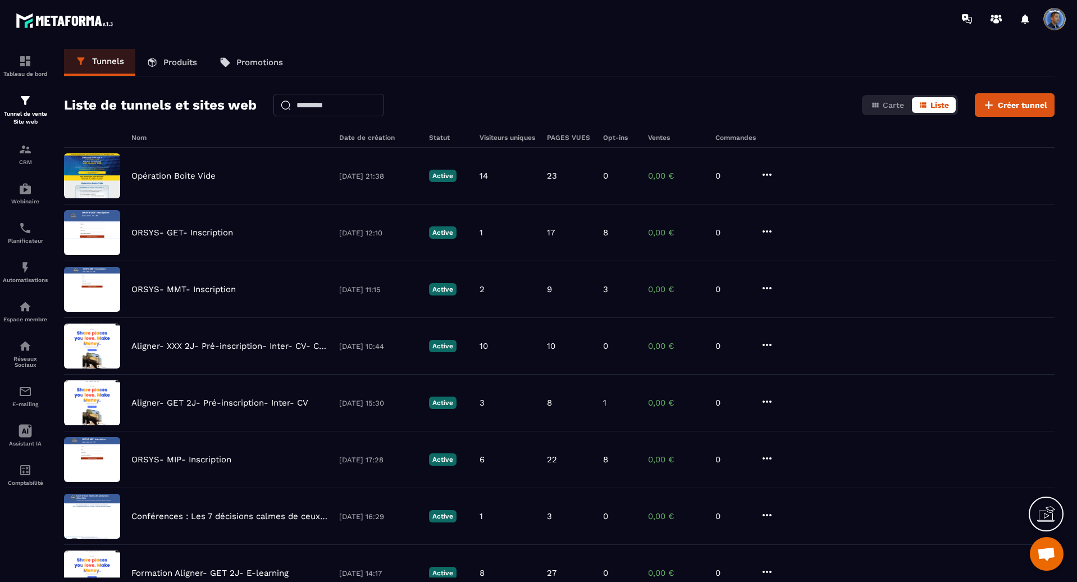  Describe the element at coordinates (182, 232) in the screenshot. I see `p: ORSYS- GET- Inscription` at that location.